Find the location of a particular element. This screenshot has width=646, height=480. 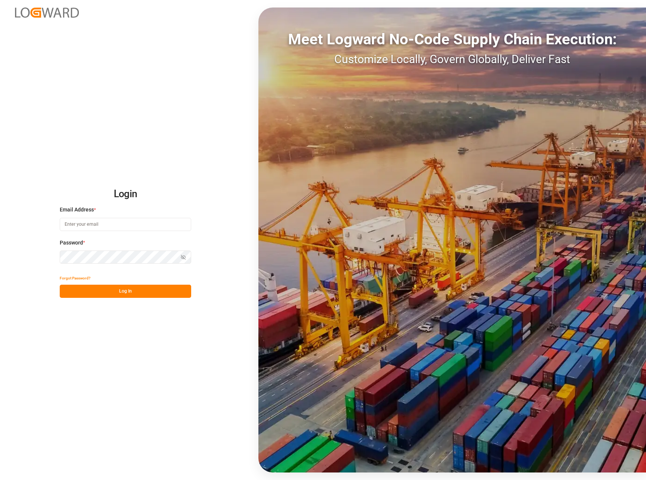

span: Password is located at coordinates (71, 243).